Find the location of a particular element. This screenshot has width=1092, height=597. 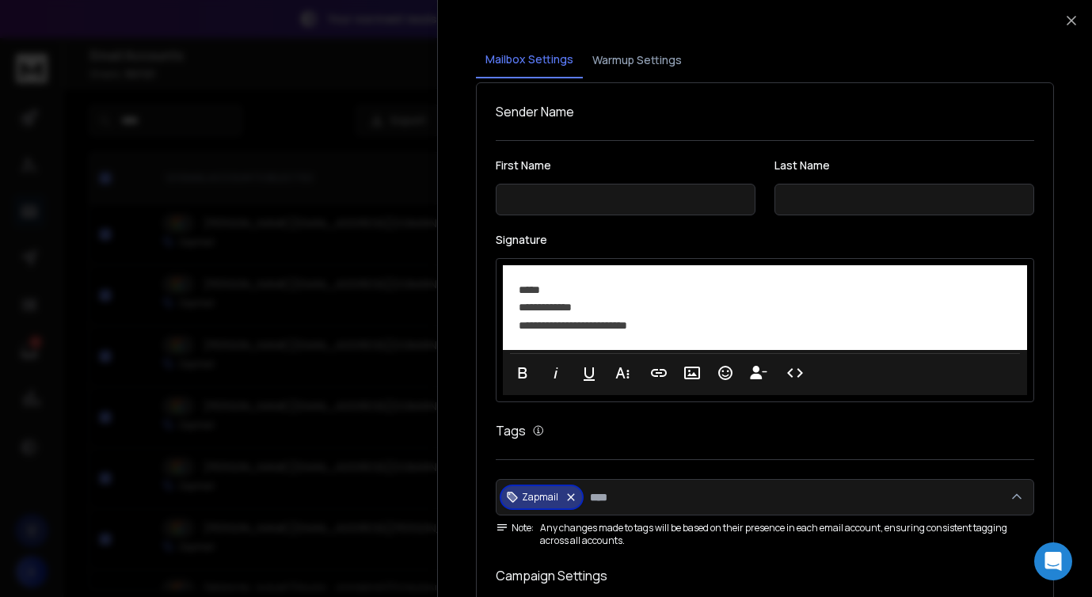

div: Any changes made to tags will be based on their presence in each email account, ensuring consiste... is located at coordinates (765, 534).